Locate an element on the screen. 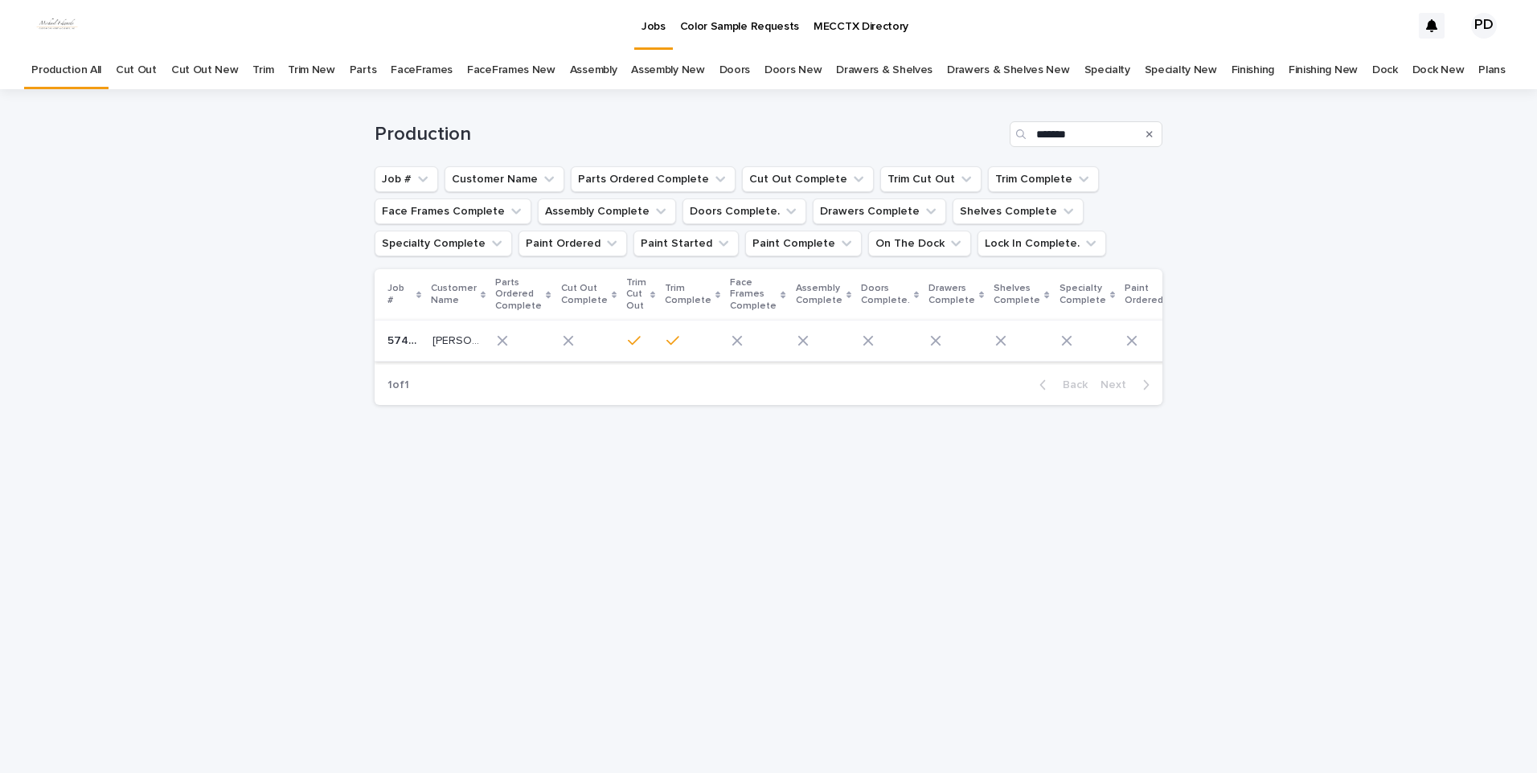 Image resolution: width=1537 pixels, height=773 pixels. p: Job # is located at coordinates (400, 294).